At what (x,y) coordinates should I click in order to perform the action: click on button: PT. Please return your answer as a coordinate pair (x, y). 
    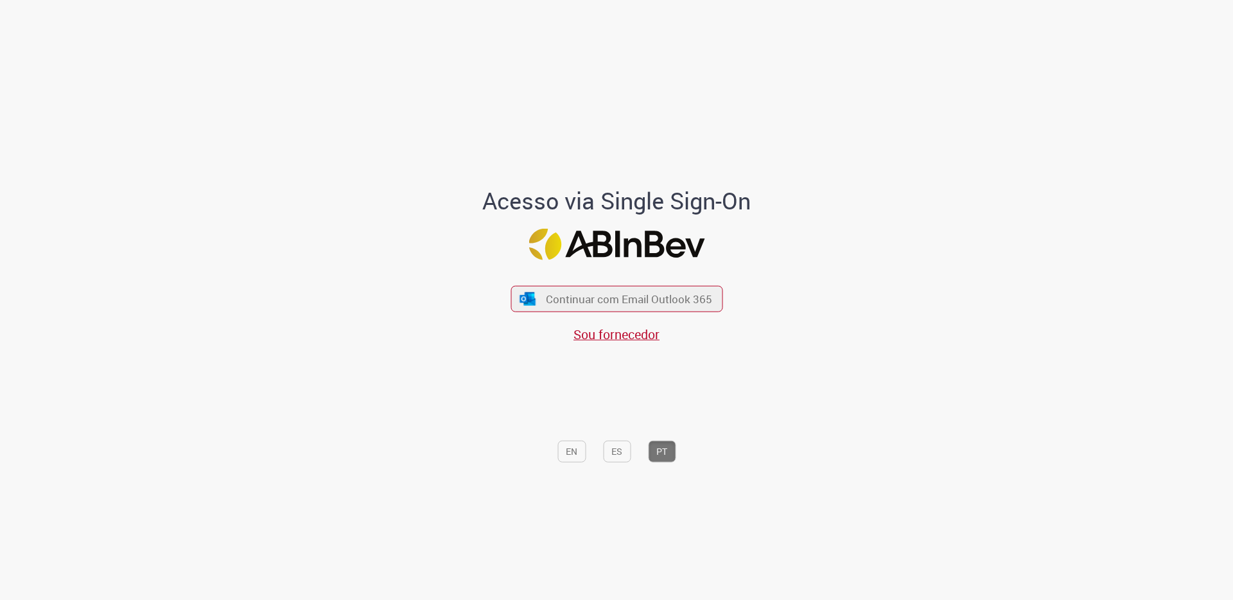
    Looking at the image, I should click on (661, 451).